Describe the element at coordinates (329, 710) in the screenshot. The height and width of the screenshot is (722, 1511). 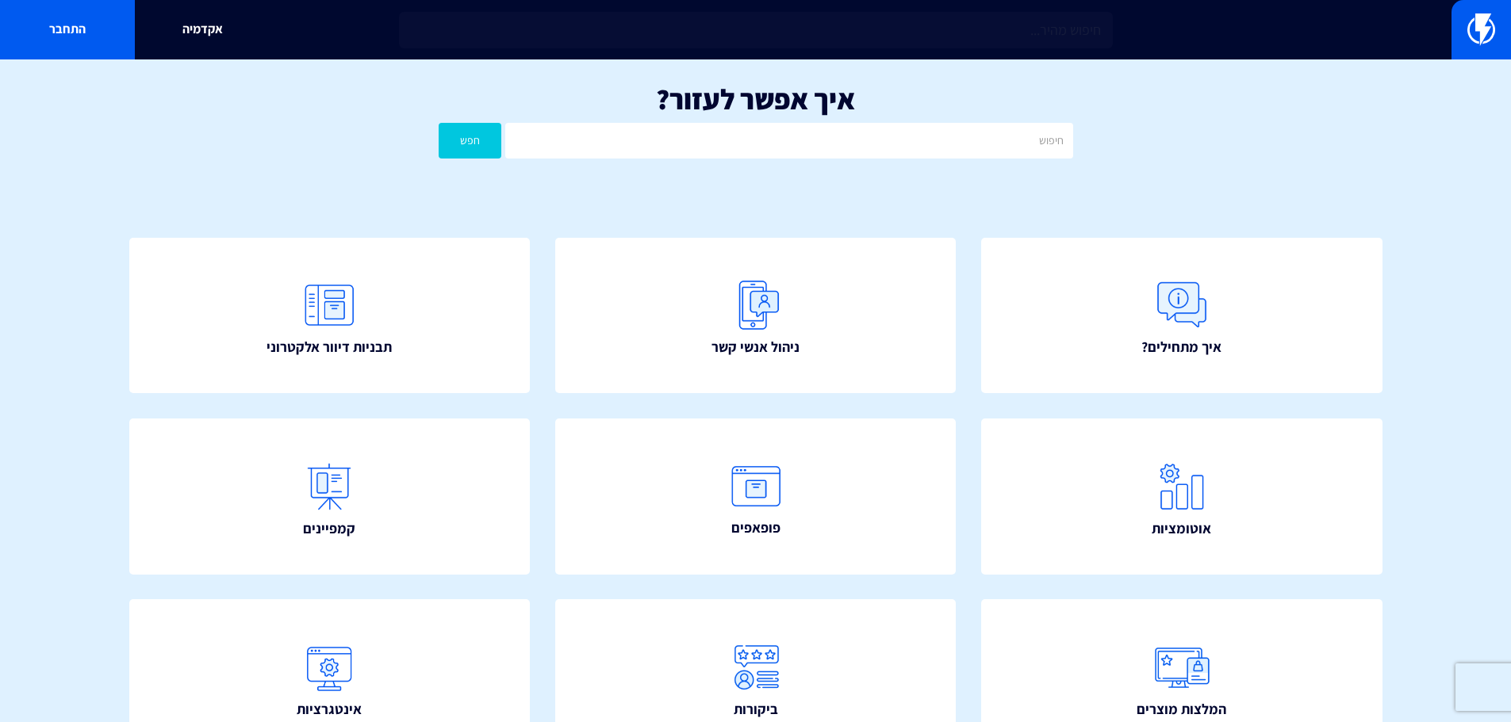
I see `span: אינטגרציות` at that location.